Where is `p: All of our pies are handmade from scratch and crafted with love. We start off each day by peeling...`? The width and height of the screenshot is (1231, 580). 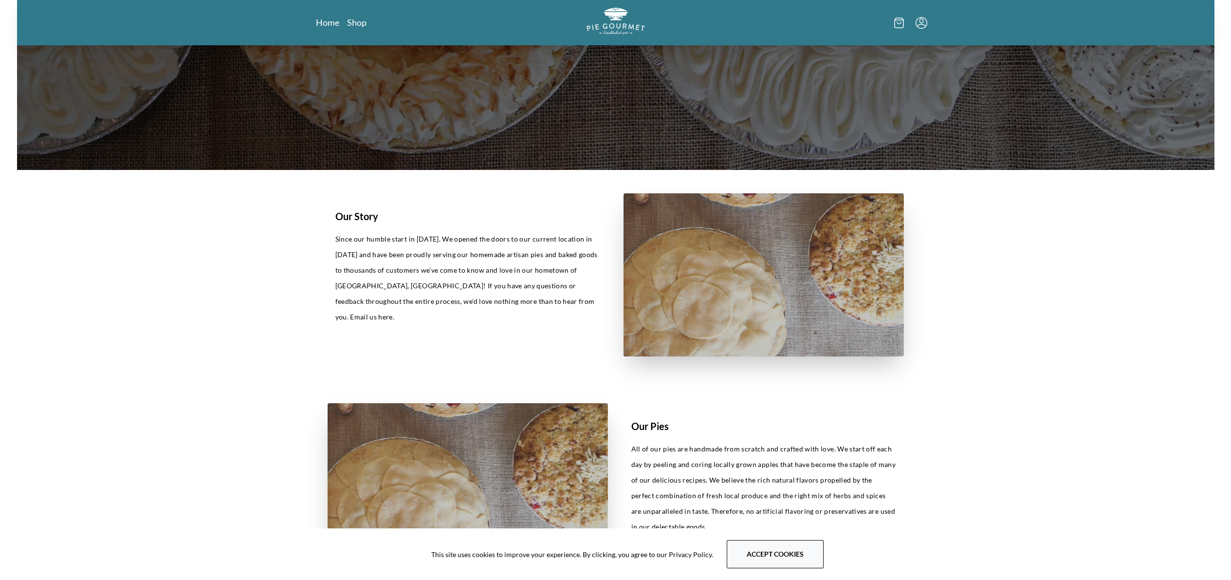
p: All of our pies are handmade from scratch and crafted with love. We start off each day by peeling... is located at coordinates (764, 488).